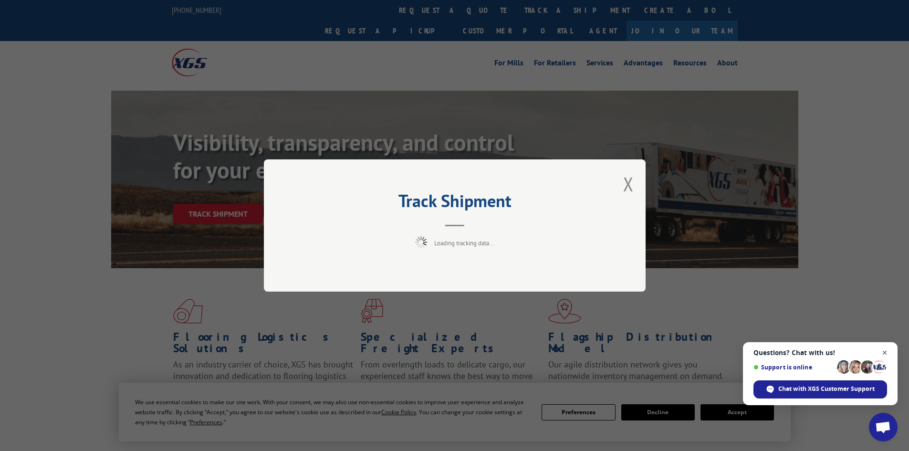  Describe the element at coordinates (464, 243) in the screenshot. I see `span: Loading tracking data...` at that location.